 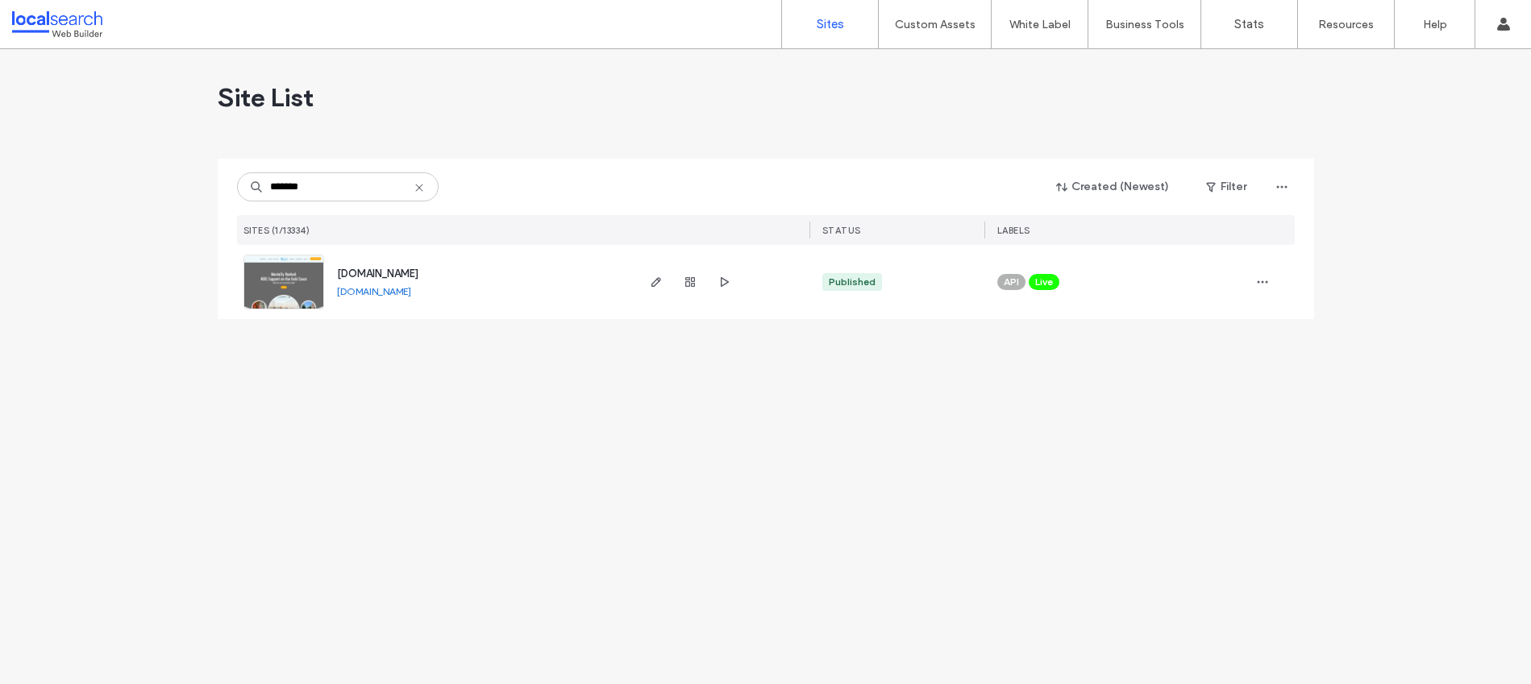 I want to click on label: Business Tools, so click(x=1145, y=24).